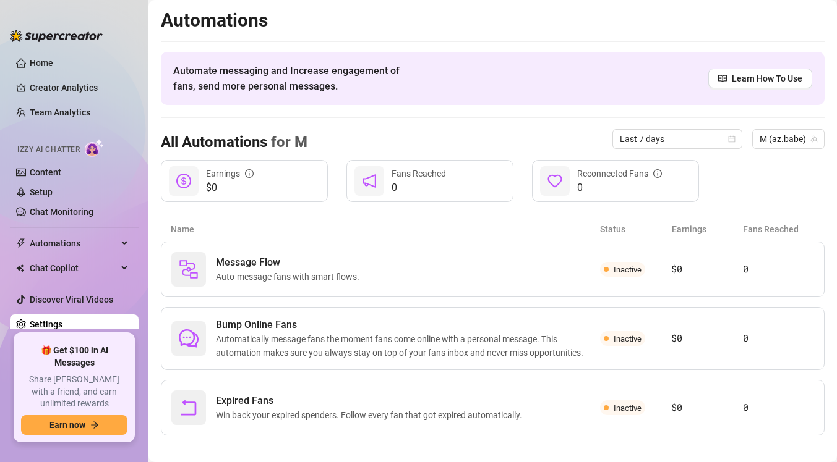  Describe the element at coordinates (189, 270) in the screenshot. I see `img: svg%3e` at that location.